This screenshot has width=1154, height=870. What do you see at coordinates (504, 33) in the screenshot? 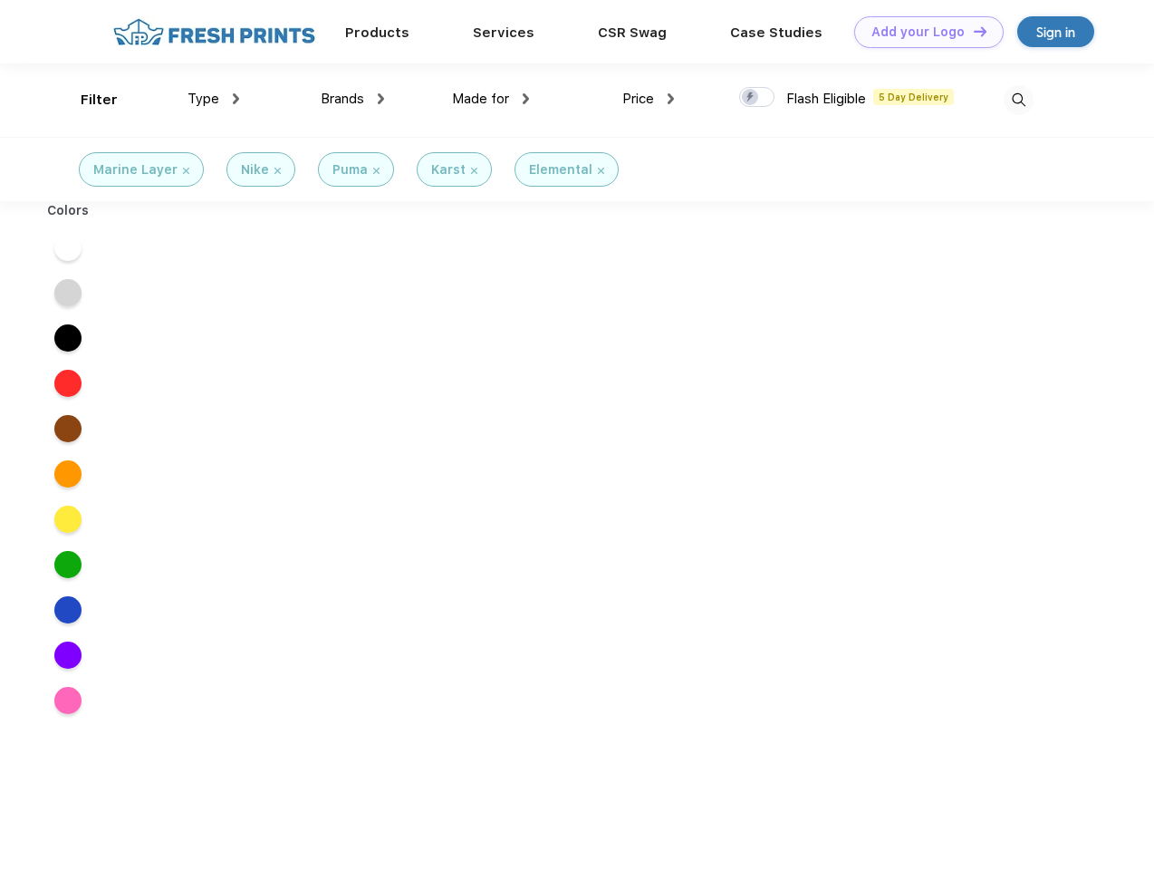
I see `a: Services` at bounding box center [504, 33].